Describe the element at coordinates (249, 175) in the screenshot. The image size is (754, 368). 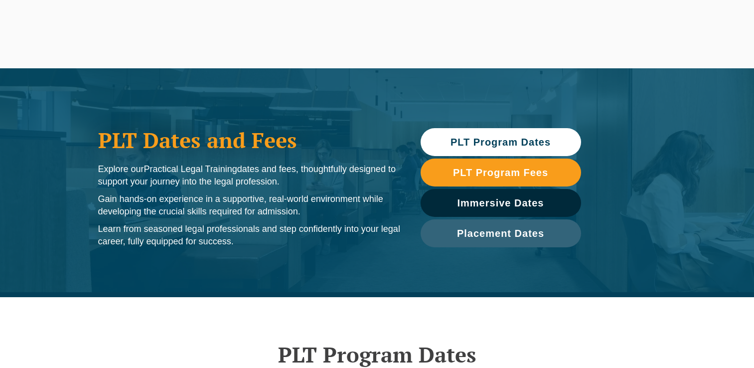
I see `p: Explore our dates and fees, thoughtfully designed to support your journey into the legal profession.` at that location.